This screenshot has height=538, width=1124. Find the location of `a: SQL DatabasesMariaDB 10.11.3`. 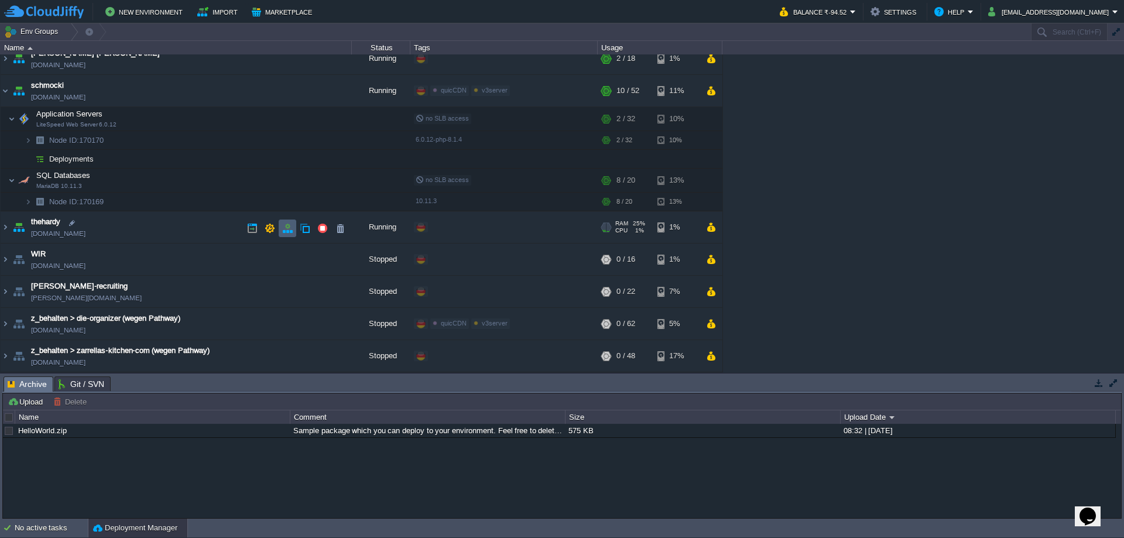

a: SQL DatabasesMariaDB 10.11.3 is located at coordinates (63, 176).